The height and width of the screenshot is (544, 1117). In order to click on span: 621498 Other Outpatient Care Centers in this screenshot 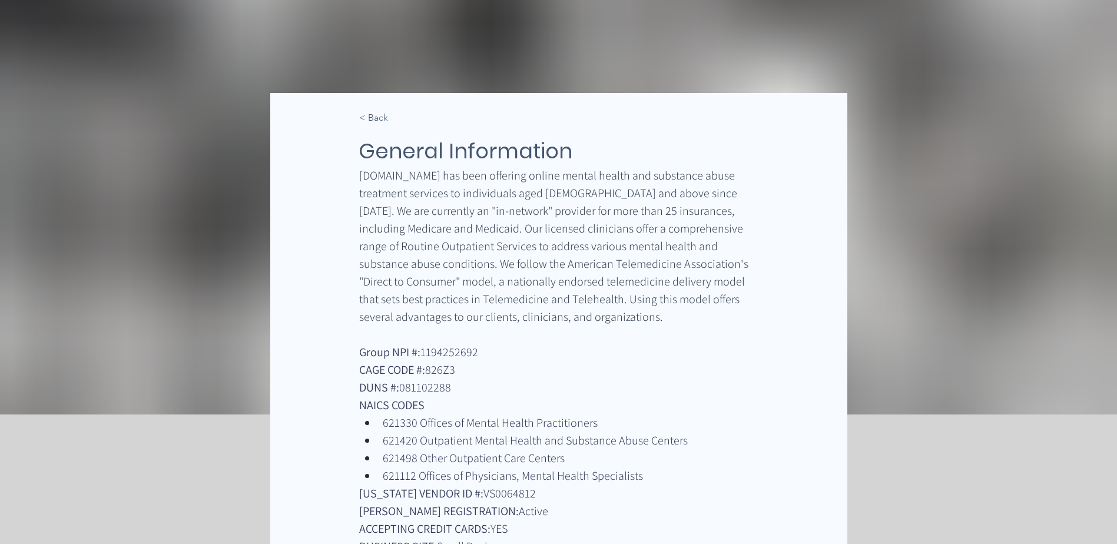, I will do `click(474, 458)`.